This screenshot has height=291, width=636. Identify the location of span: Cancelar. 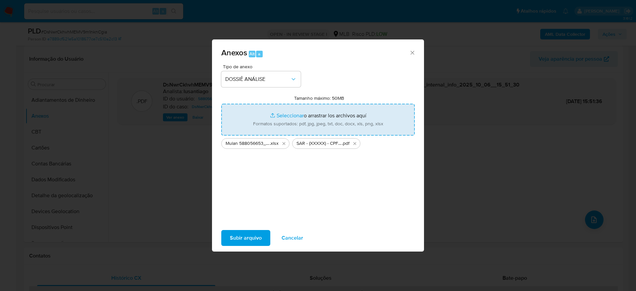
(292, 238).